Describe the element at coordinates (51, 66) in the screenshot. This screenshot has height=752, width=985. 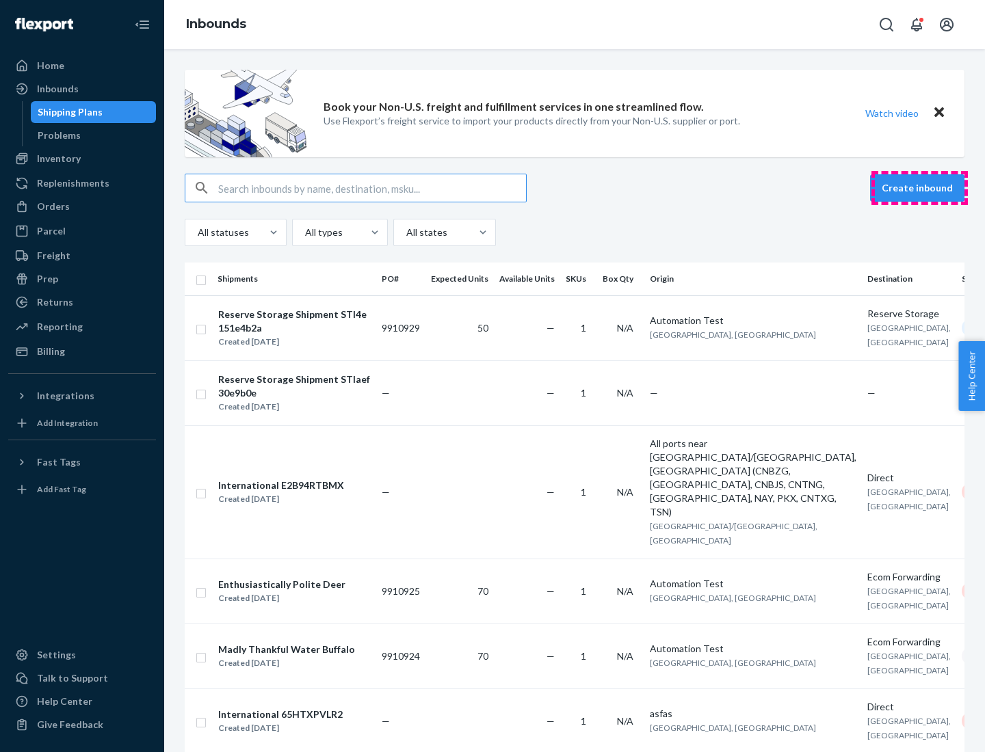
I see `div: Home` at that location.